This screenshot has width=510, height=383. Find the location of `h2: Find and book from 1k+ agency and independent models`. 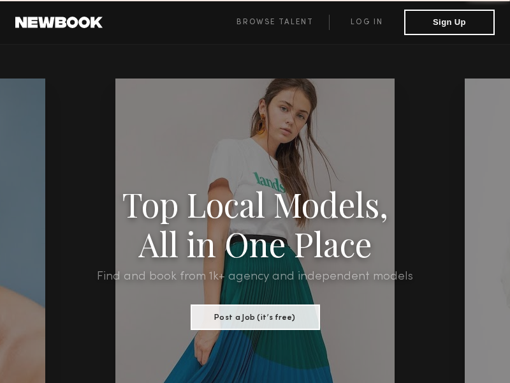

h2: Find and book from 1k+ agency and independent models is located at coordinates (255, 276).